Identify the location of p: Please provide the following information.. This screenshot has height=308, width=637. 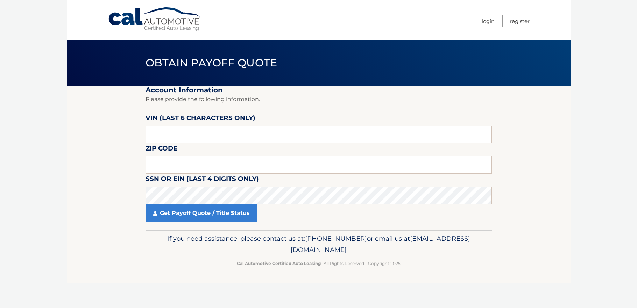
(318, 99).